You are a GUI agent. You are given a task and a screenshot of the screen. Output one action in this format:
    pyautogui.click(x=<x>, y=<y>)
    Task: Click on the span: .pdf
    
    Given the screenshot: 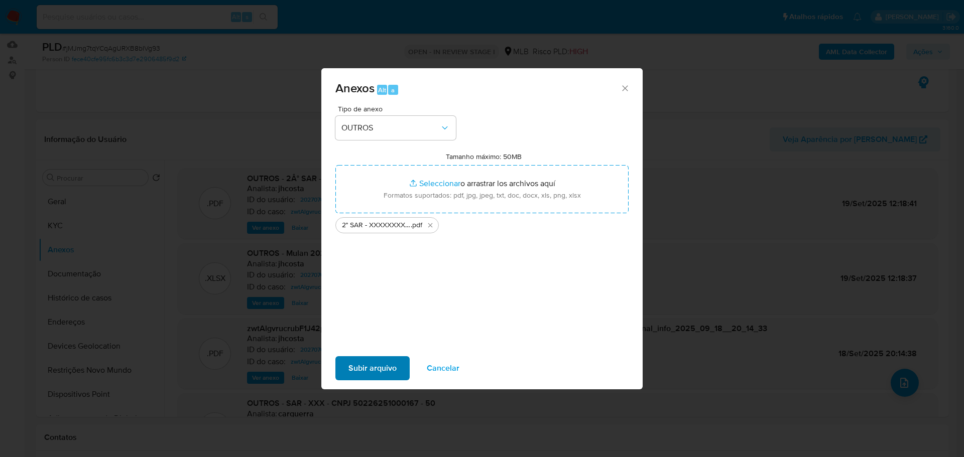 What is the action you would take?
    pyautogui.click(x=416, y=225)
    